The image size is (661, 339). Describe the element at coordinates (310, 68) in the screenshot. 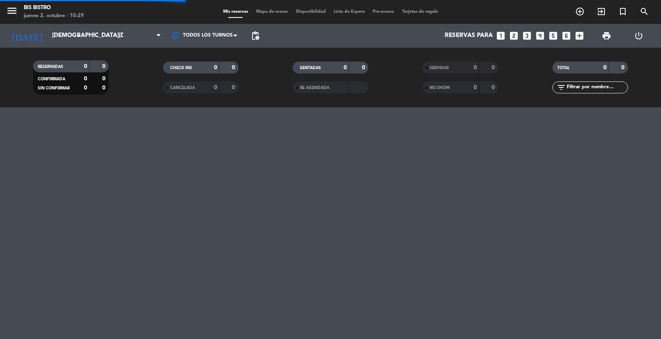

I see `span: SENTADAS` at that location.